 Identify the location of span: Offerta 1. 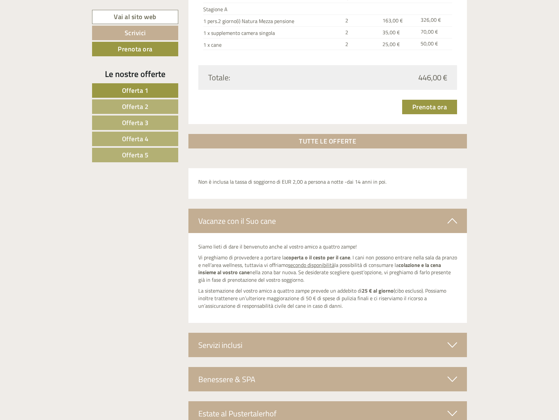
(135, 90).